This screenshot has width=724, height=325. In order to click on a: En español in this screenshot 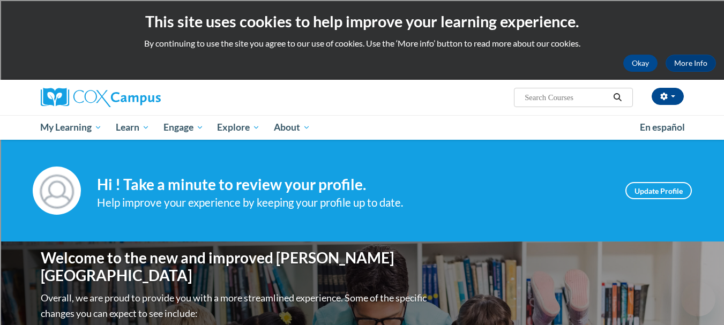, I will do `click(662, 128)`.